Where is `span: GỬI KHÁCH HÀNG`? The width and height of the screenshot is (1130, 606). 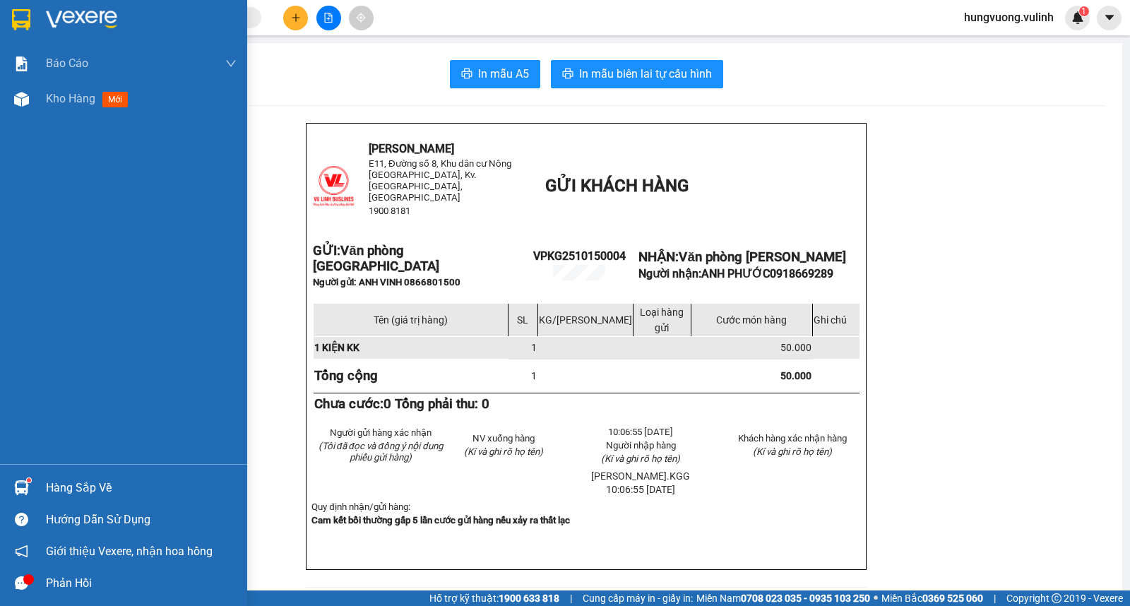
span: GỬI KHÁCH HÀNG is located at coordinates (617, 186).